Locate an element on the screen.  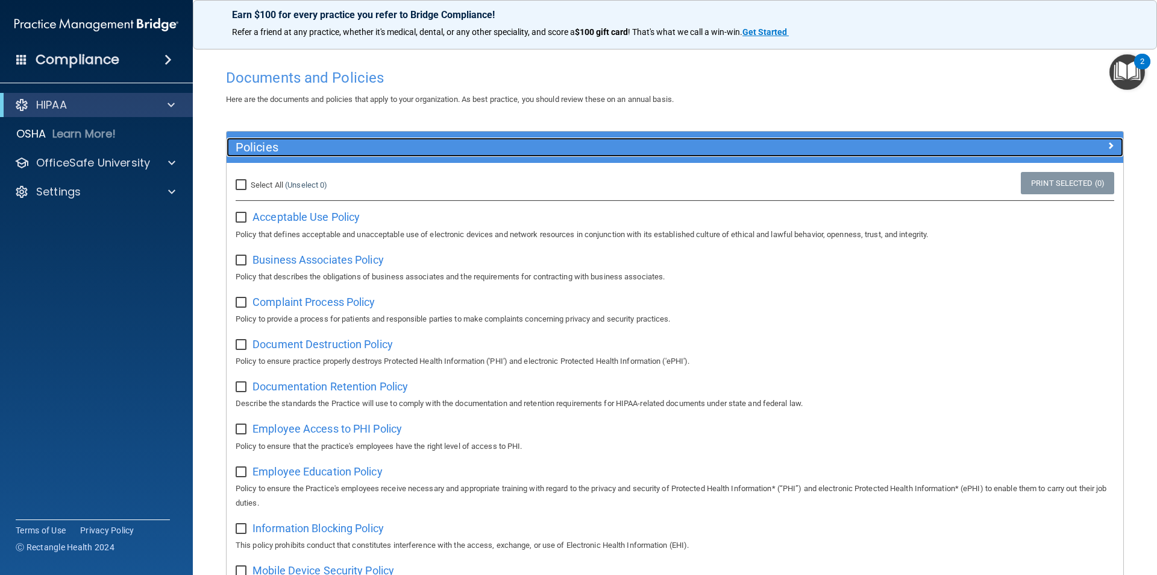
span: Ⓒ Rectangle Health 2024 is located at coordinates (65, 547).